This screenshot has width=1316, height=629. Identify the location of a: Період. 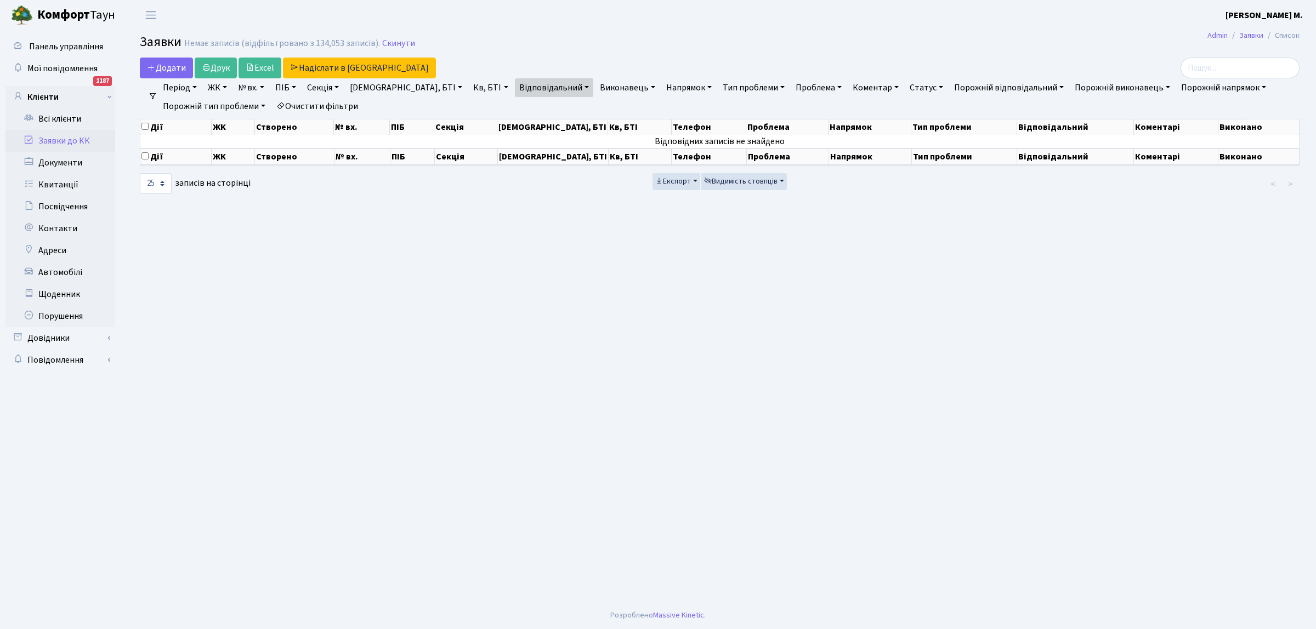
(180, 88).